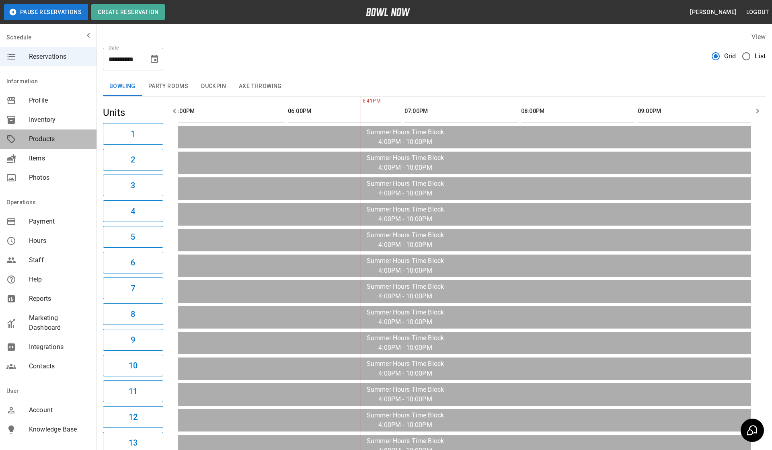  I want to click on button: 5, so click(133, 237).